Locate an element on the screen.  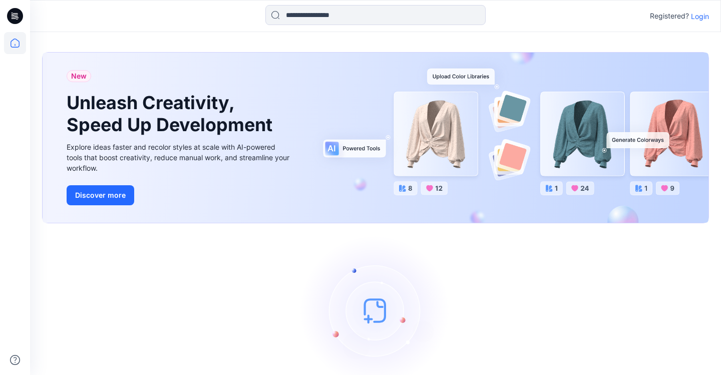
span: New is located at coordinates (79, 76).